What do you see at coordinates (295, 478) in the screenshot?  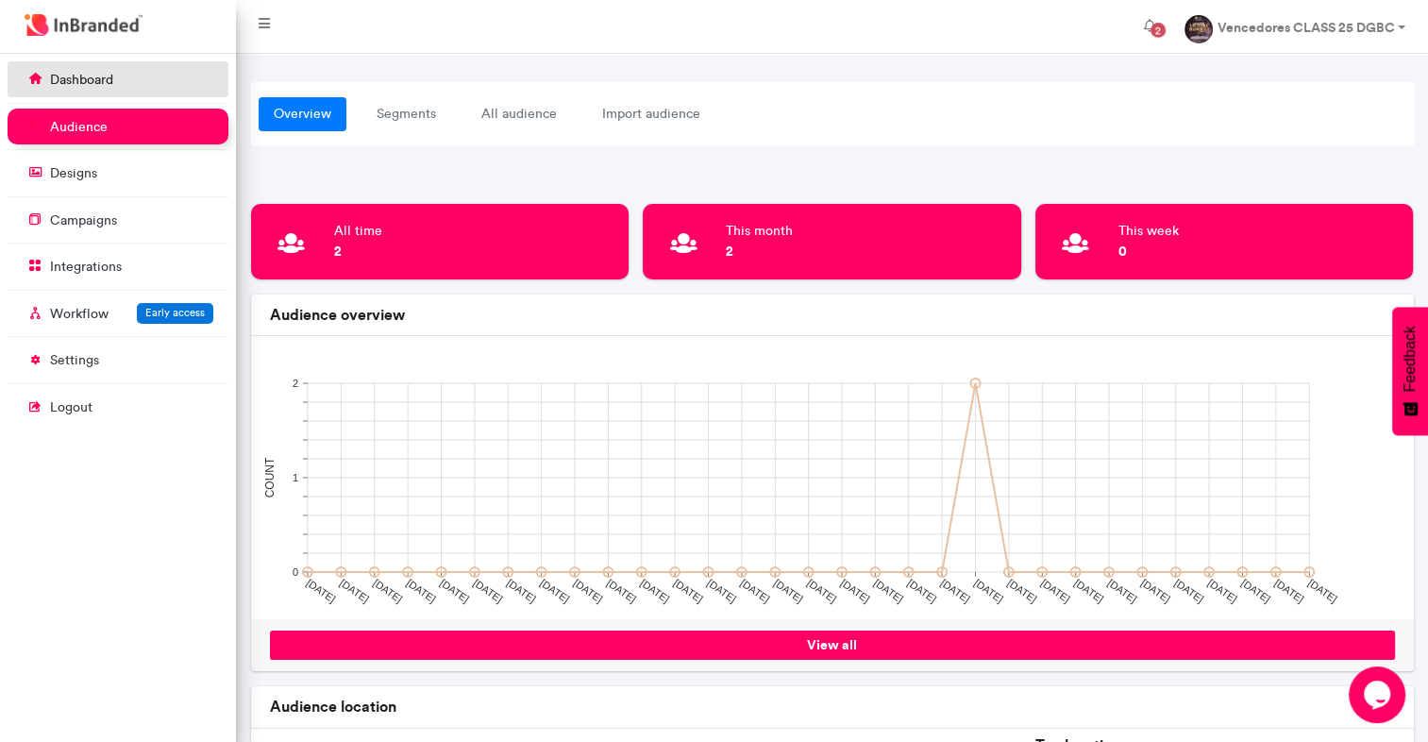 I see `text: 1` at bounding box center [295, 478].